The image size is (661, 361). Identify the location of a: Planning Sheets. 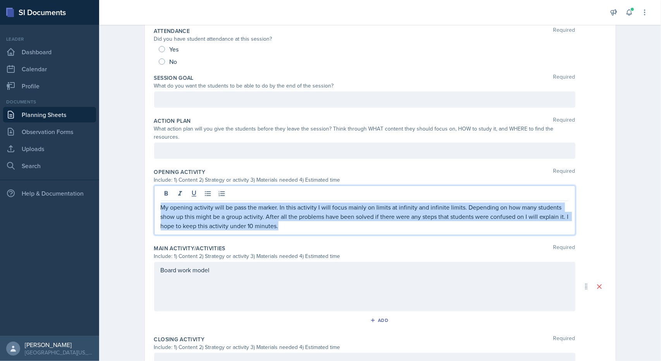
(50, 115).